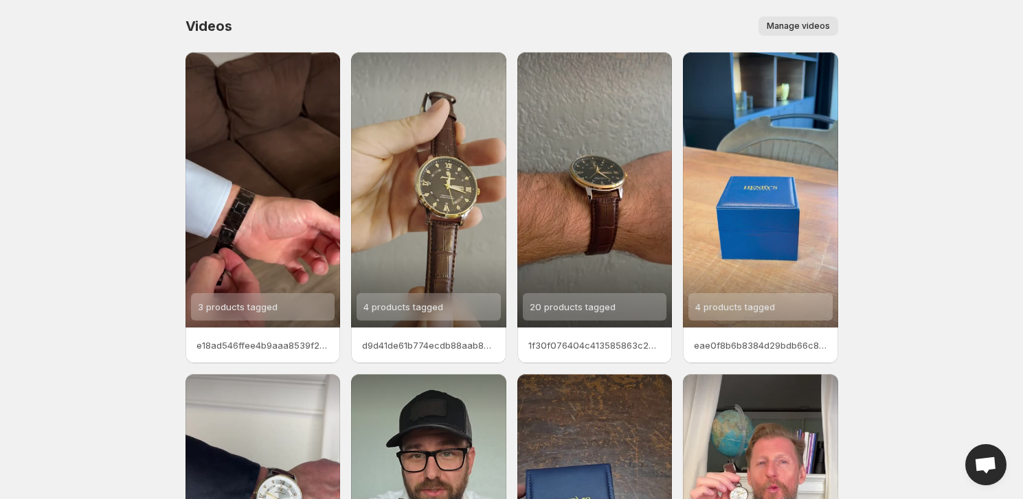 The height and width of the screenshot is (499, 1023). Describe the element at coordinates (572, 307) in the screenshot. I see `span: 20 products tagged` at that location.